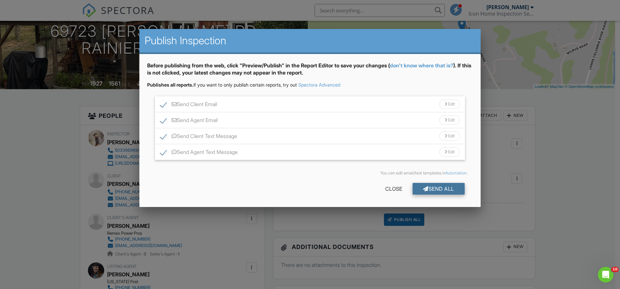 The image size is (620, 289). I want to click on a: Spectora Advanced, so click(319, 85).